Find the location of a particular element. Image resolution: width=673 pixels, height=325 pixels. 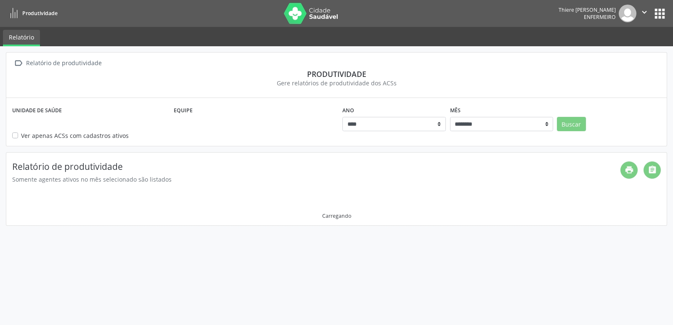

label: Unidade de saúde is located at coordinates (37, 110).